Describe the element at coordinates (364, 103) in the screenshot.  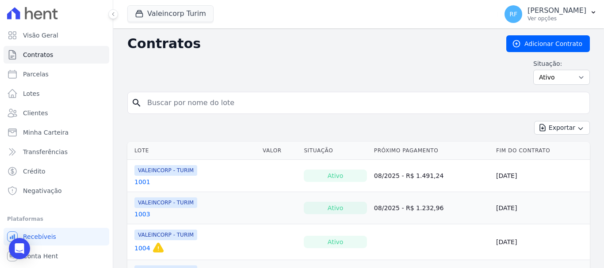
I see `input: Buscar por nome do lote` at that location.